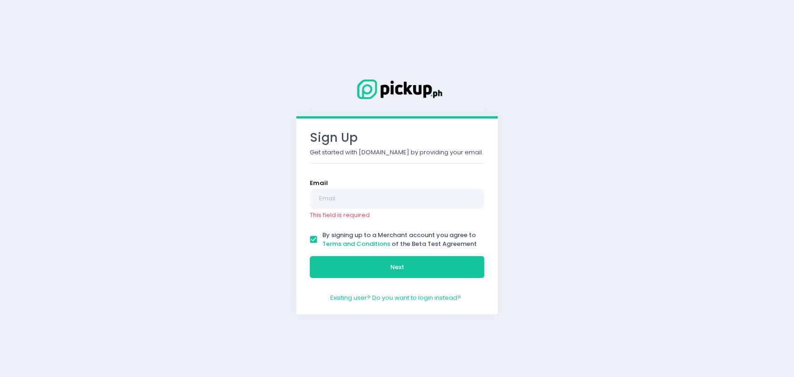 The height and width of the screenshot is (377, 794). I want to click on img: Logo, so click(397, 89).